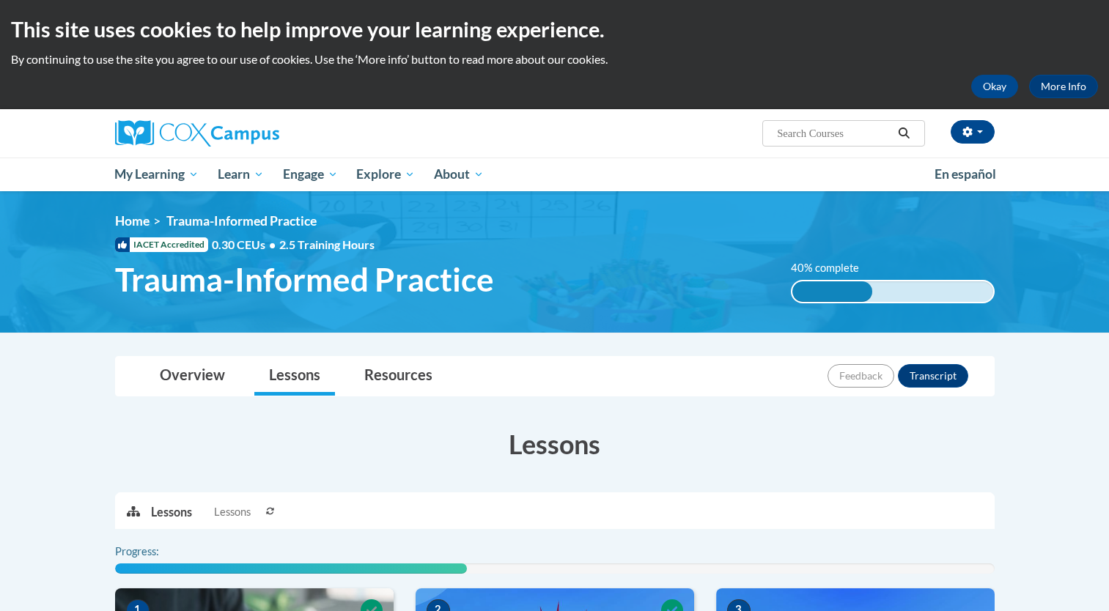 This screenshot has width=1109, height=611. What do you see at coordinates (459, 174) in the screenshot?
I see `a: About` at bounding box center [459, 174].